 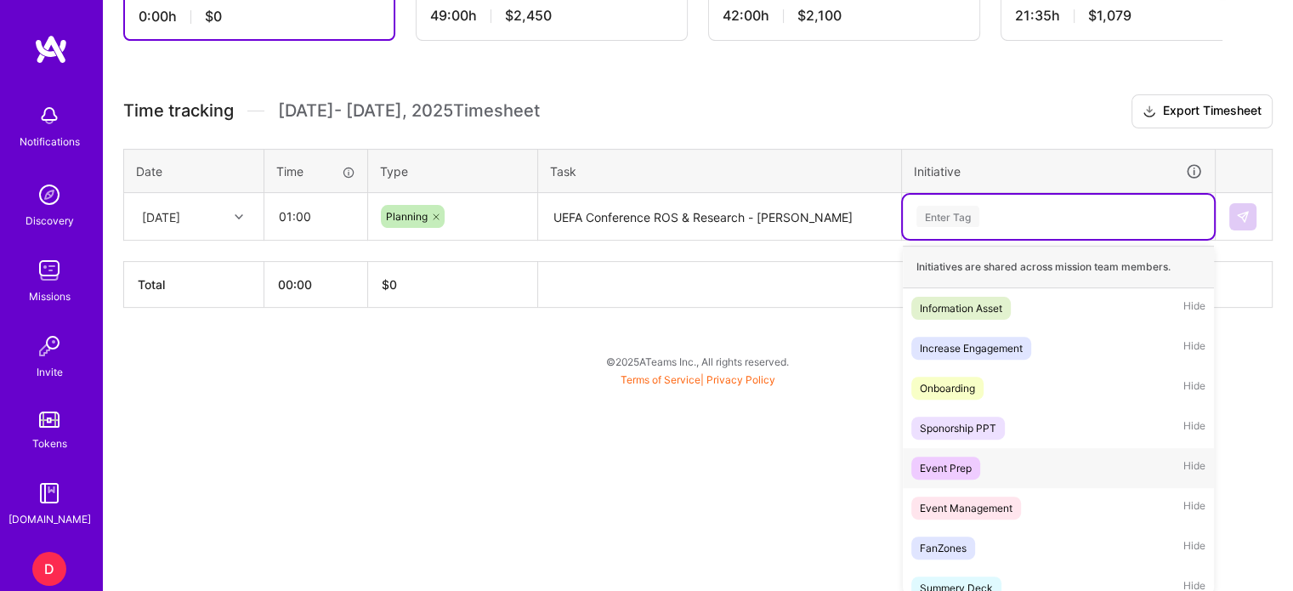 I want to click on a: D, so click(x=49, y=569).